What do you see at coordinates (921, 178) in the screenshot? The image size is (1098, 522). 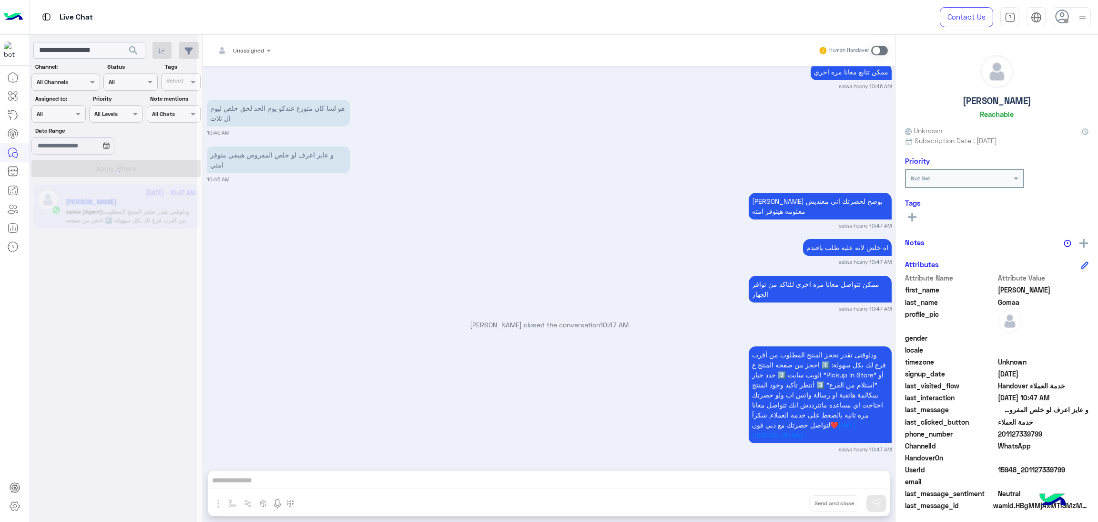 I see `b: Not Set` at bounding box center [921, 178].